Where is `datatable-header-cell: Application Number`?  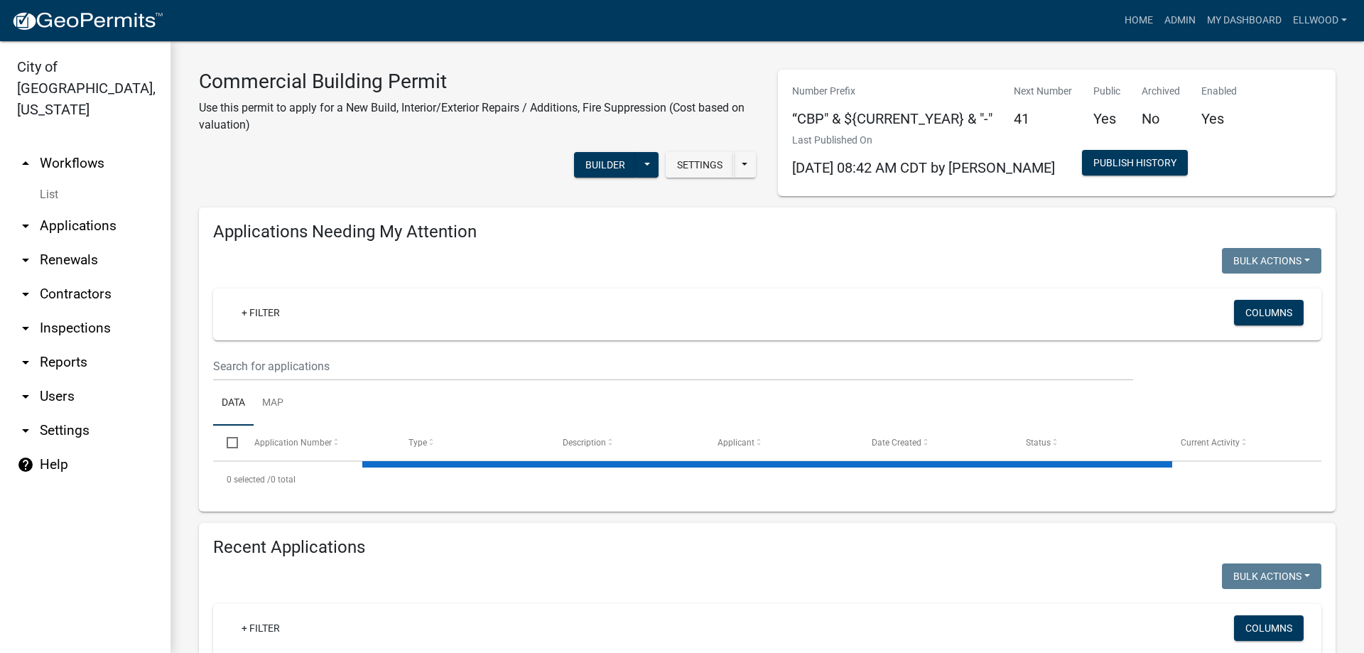
datatable-header-cell: Application Number is located at coordinates (317, 443).